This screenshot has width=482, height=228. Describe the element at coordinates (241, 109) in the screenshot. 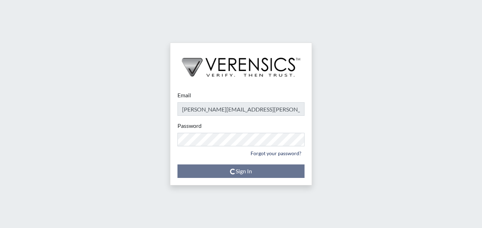

I see `input: Email` at that location.